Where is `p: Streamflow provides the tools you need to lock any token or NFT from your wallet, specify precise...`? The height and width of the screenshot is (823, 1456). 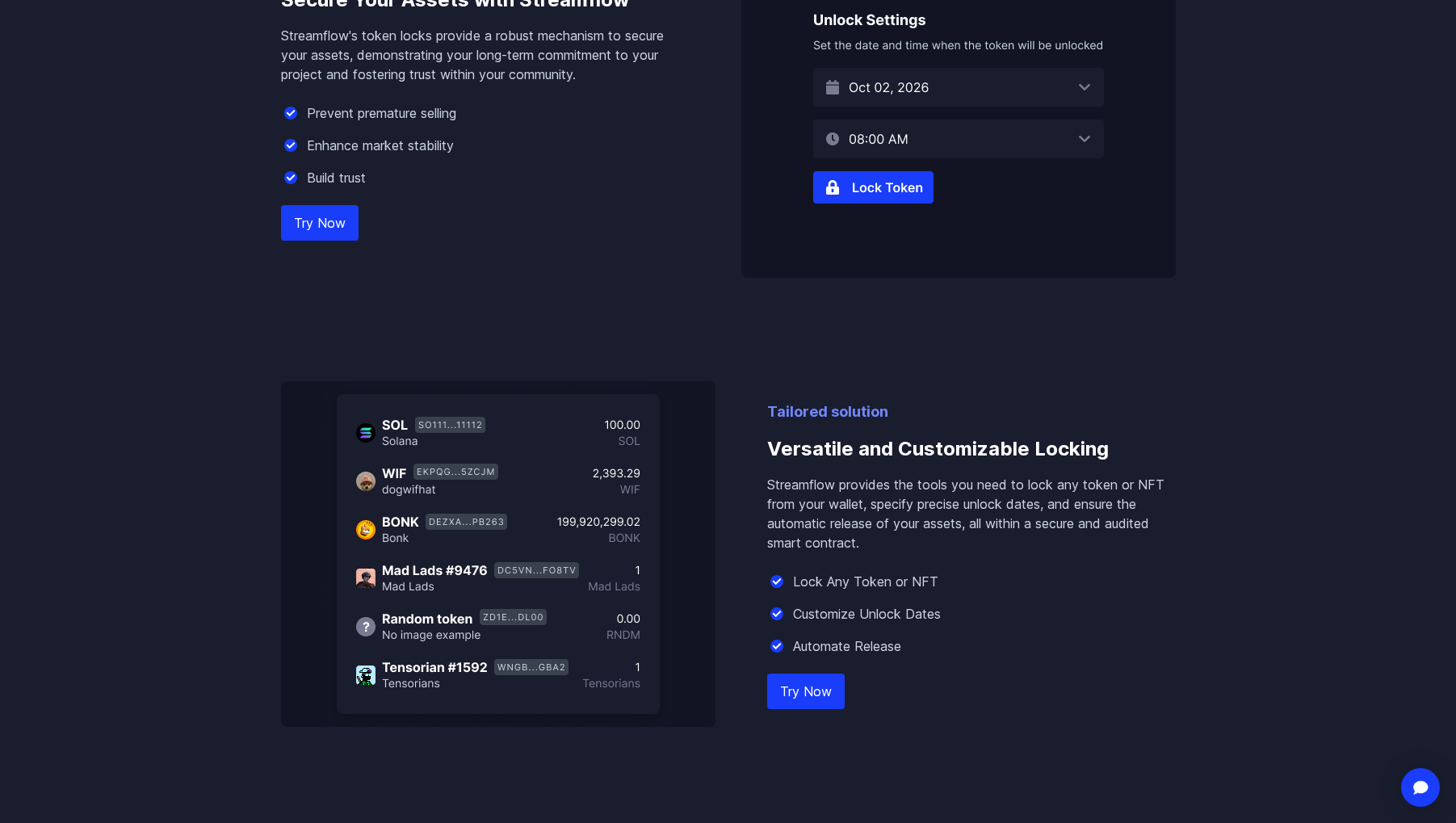
p: Streamflow provides the tools you need to lock any token or NFT from your wallet, specify precise... is located at coordinates (971, 514).